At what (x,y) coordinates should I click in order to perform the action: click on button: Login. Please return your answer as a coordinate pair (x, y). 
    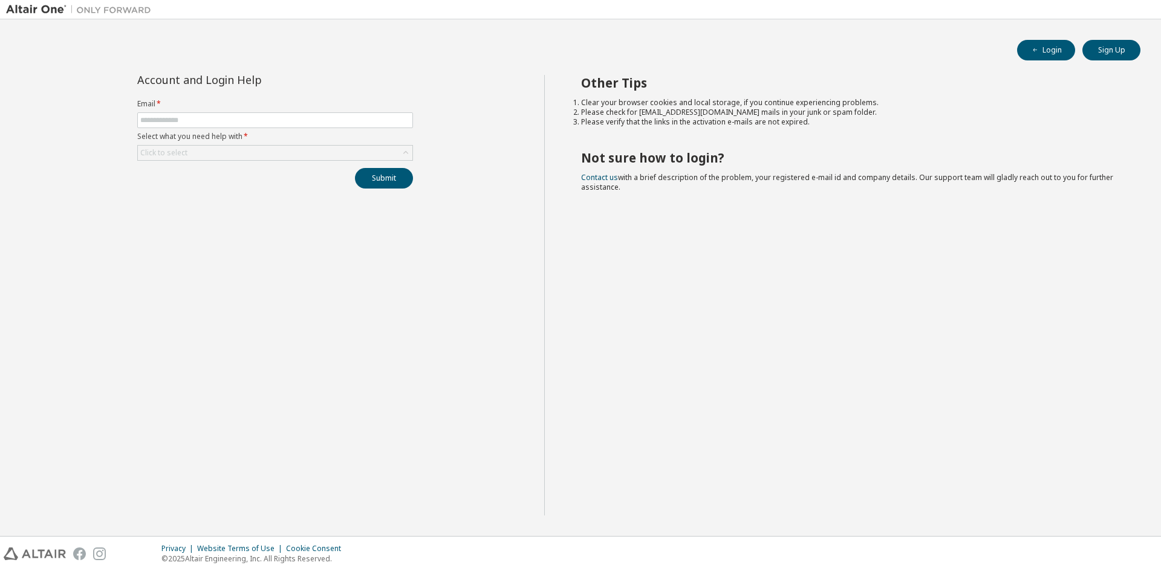
    Looking at the image, I should click on (1046, 50).